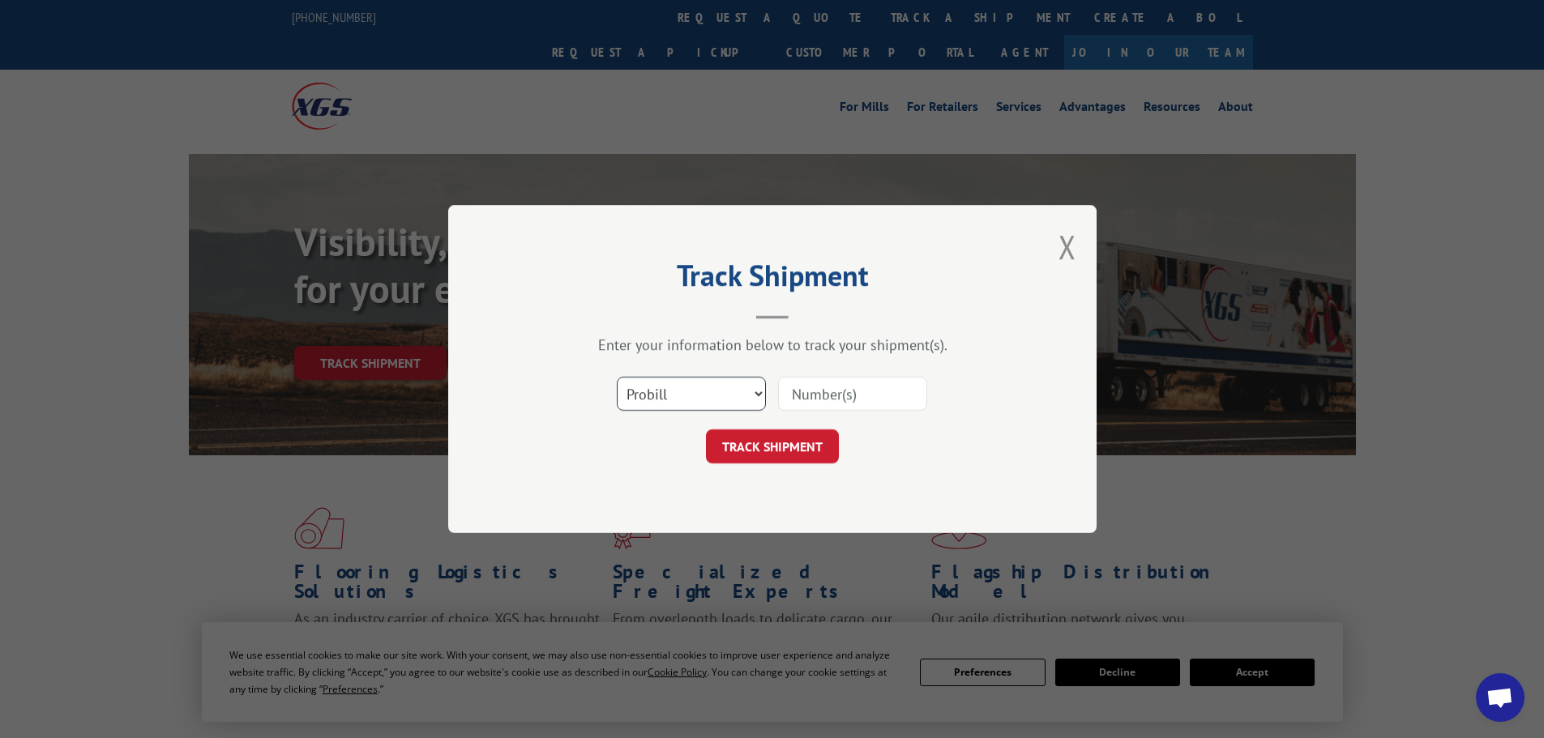 The height and width of the screenshot is (738, 1544). What do you see at coordinates (853, 394) in the screenshot?
I see `input: Number(s)` at bounding box center [853, 394].